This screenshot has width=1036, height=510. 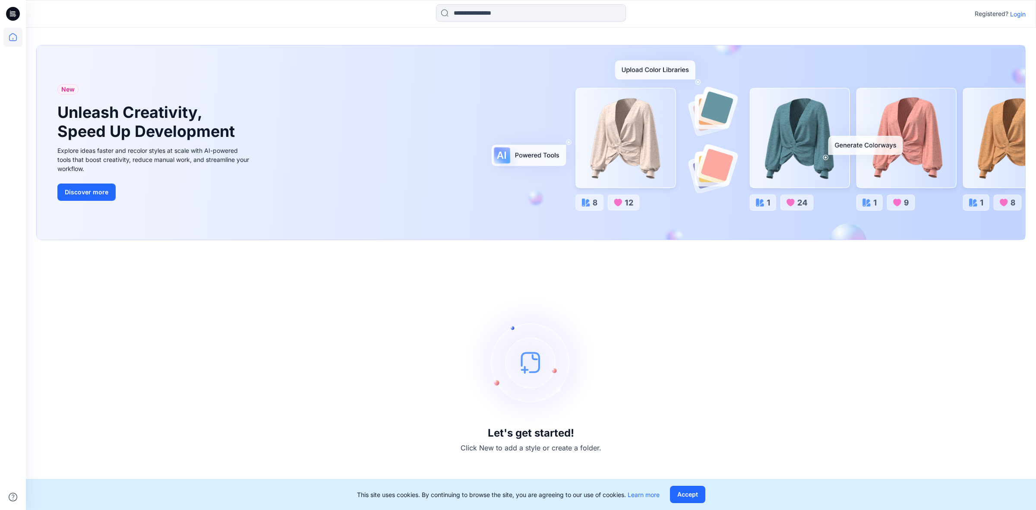 What do you see at coordinates (154, 192) in the screenshot?
I see `a: Discover more` at bounding box center [154, 192].